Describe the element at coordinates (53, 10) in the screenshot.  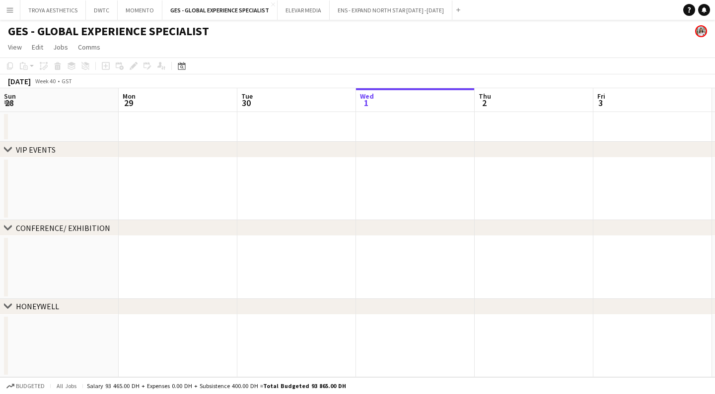
I see `button: TROYA AESTHETICS` at that location.